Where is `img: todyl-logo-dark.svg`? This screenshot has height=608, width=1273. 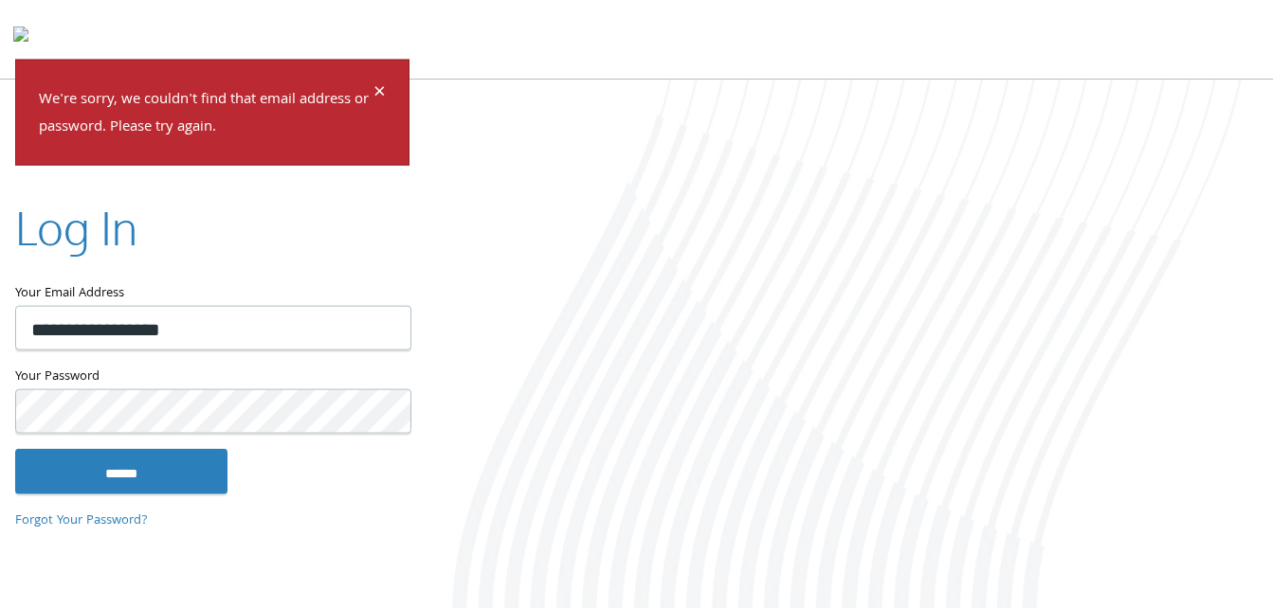 img: todyl-logo-dark.svg is located at coordinates (21, 39).